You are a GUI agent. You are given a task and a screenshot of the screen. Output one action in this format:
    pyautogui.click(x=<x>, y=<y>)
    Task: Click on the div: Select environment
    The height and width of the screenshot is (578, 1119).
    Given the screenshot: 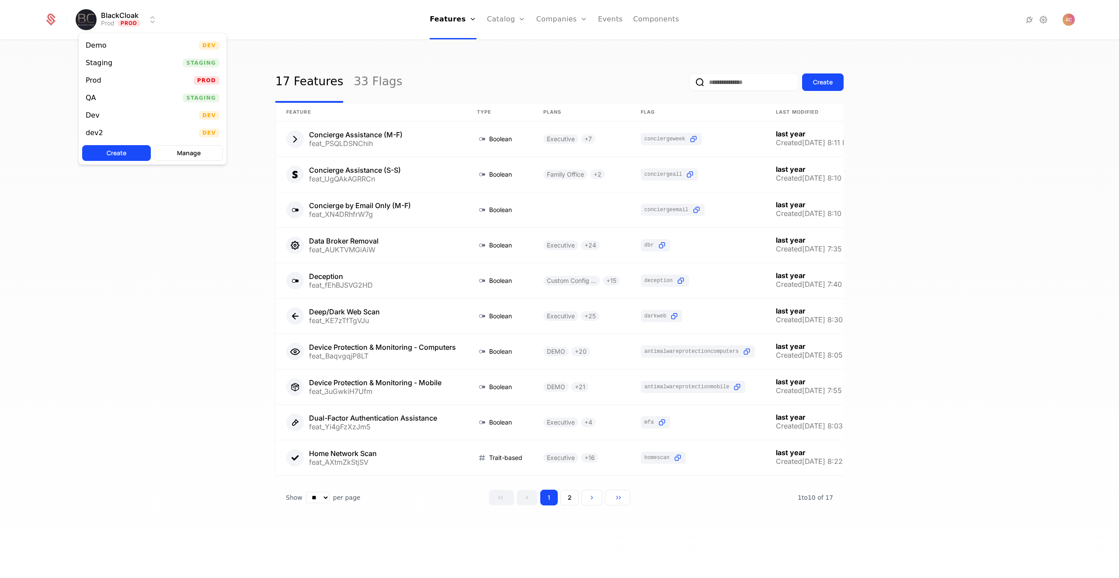 What is the action you would take?
    pyautogui.click(x=153, y=99)
    